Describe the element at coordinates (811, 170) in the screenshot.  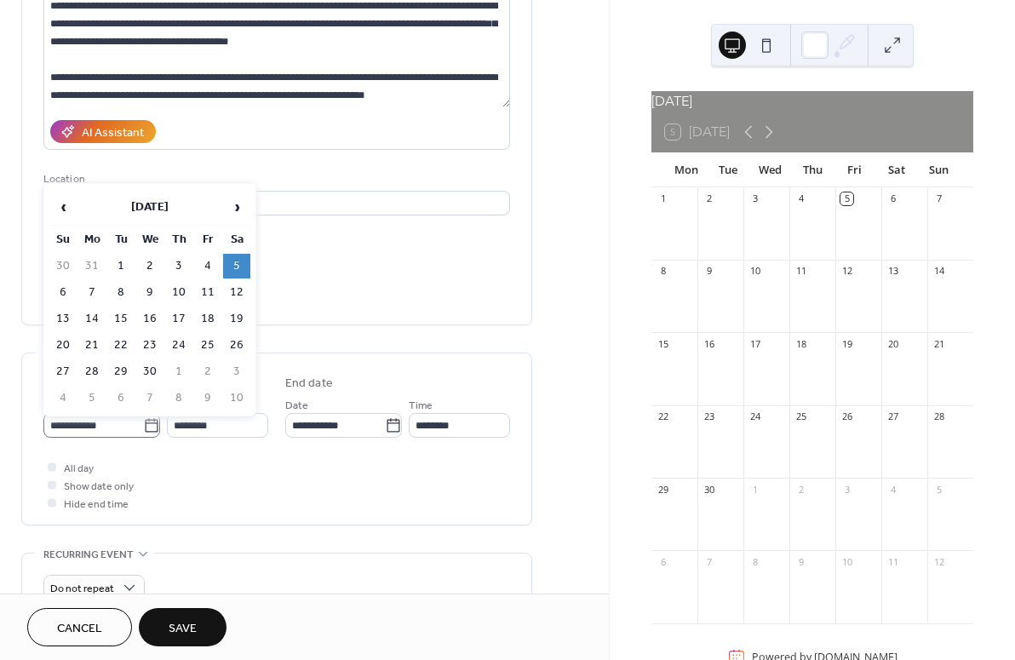
I see `div: Thu` at that location.